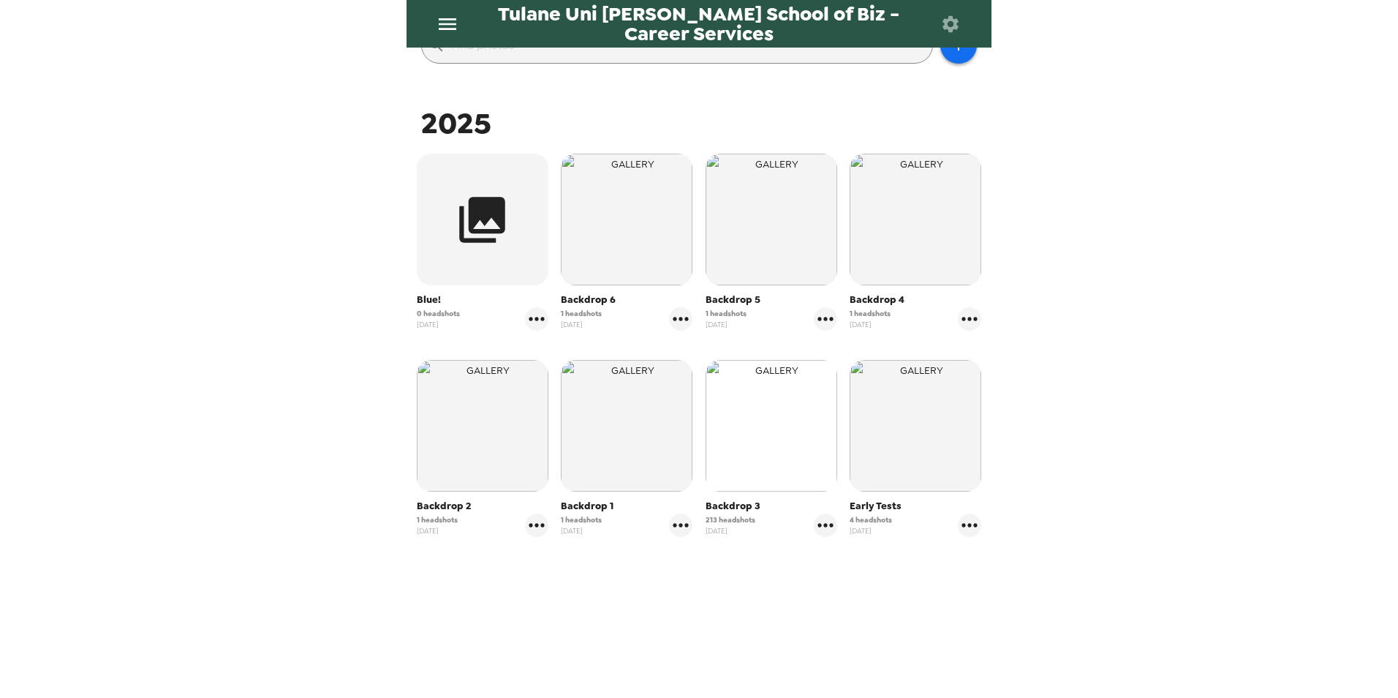  What do you see at coordinates (772, 506) in the screenshot?
I see `span: Backdrop 3` at bounding box center [772, 506].